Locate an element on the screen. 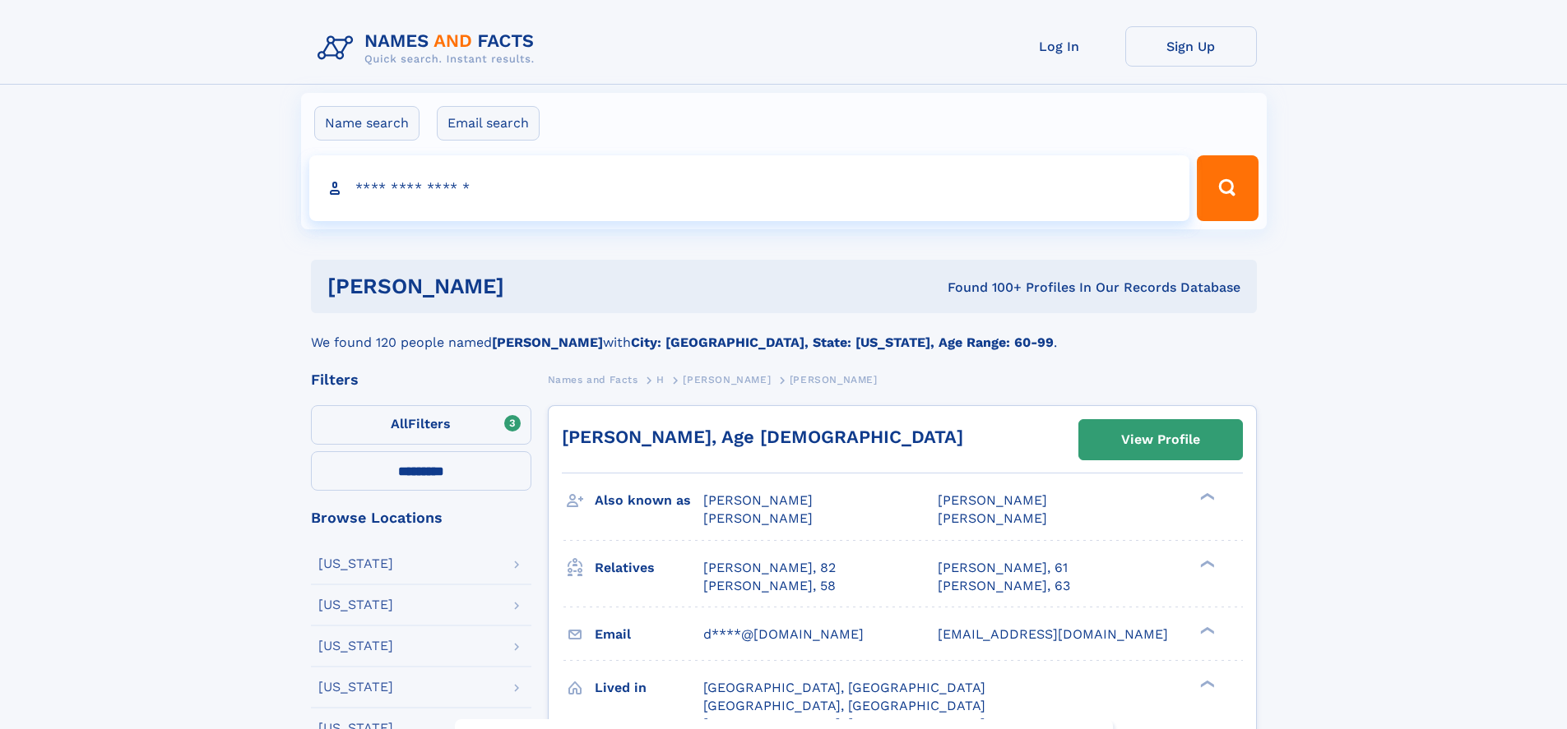 This screenshot has height=729, width=1567. a: Log In is located at coordinates (1059, 46).